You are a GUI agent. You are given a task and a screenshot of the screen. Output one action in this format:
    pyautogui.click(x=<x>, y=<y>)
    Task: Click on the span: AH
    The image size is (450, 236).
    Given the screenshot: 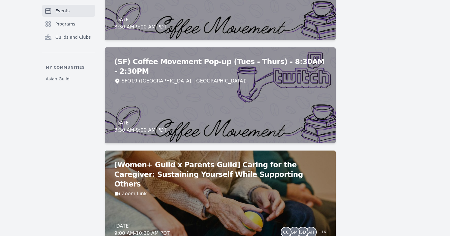 What is the action you would take?
    pyautogui.click(x=311, y=233)
    